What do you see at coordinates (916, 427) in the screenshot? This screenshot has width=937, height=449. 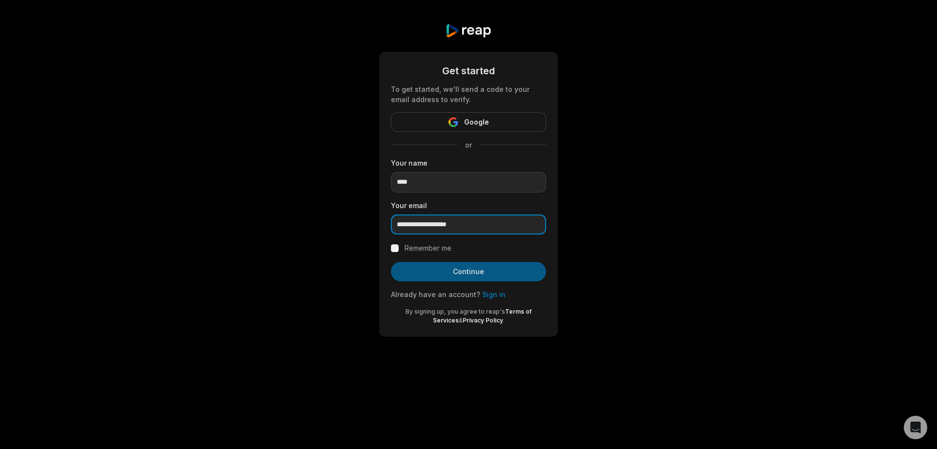 I see `div: Open Intercom Messenger` at bounding box center [916, 427].